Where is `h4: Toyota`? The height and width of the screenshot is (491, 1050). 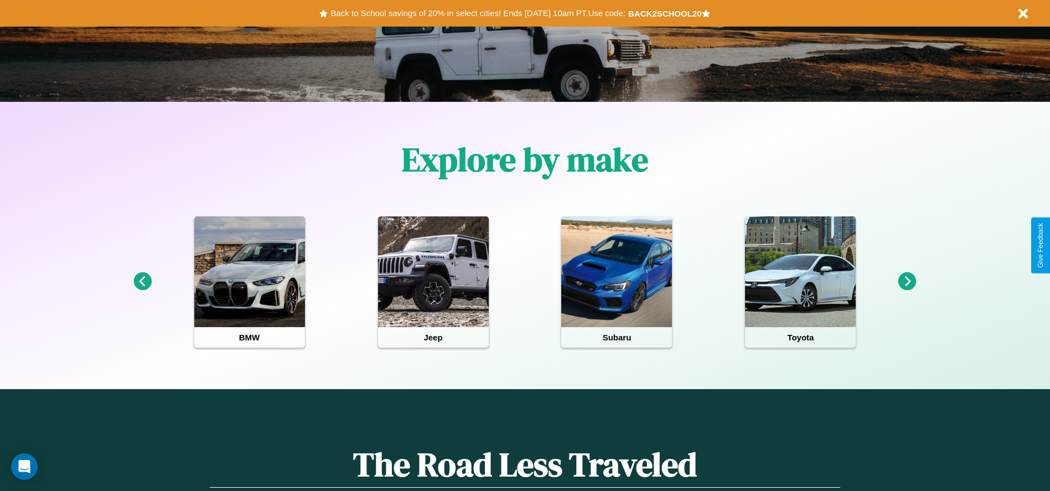 h4: Toyota is located at coordinates (801, 337).